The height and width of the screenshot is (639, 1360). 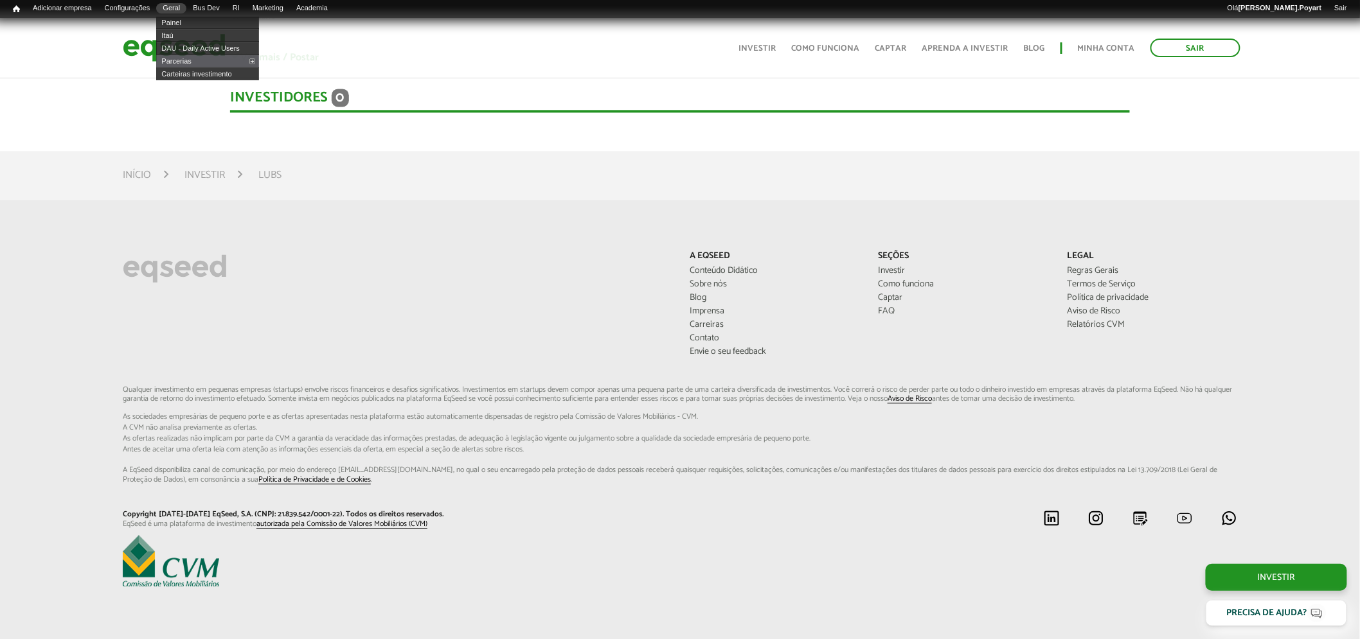 I want to click on span: Início, so click(x=16, y=9).